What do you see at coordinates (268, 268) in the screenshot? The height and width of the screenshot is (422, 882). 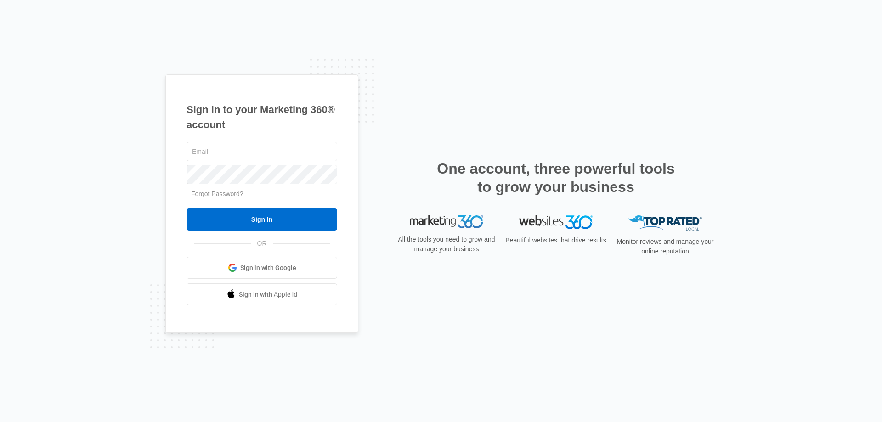 I see `span: Sign in with Google` at bounding box center [268, 268].